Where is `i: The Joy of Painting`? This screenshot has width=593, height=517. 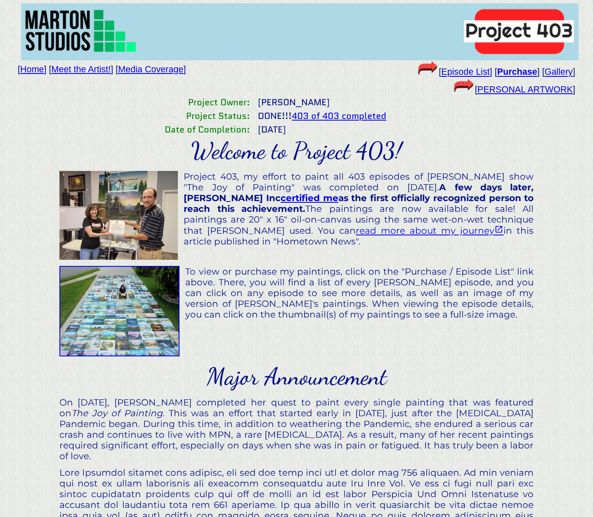
i: The Joy of Painting is located at coordinates (117, 413).